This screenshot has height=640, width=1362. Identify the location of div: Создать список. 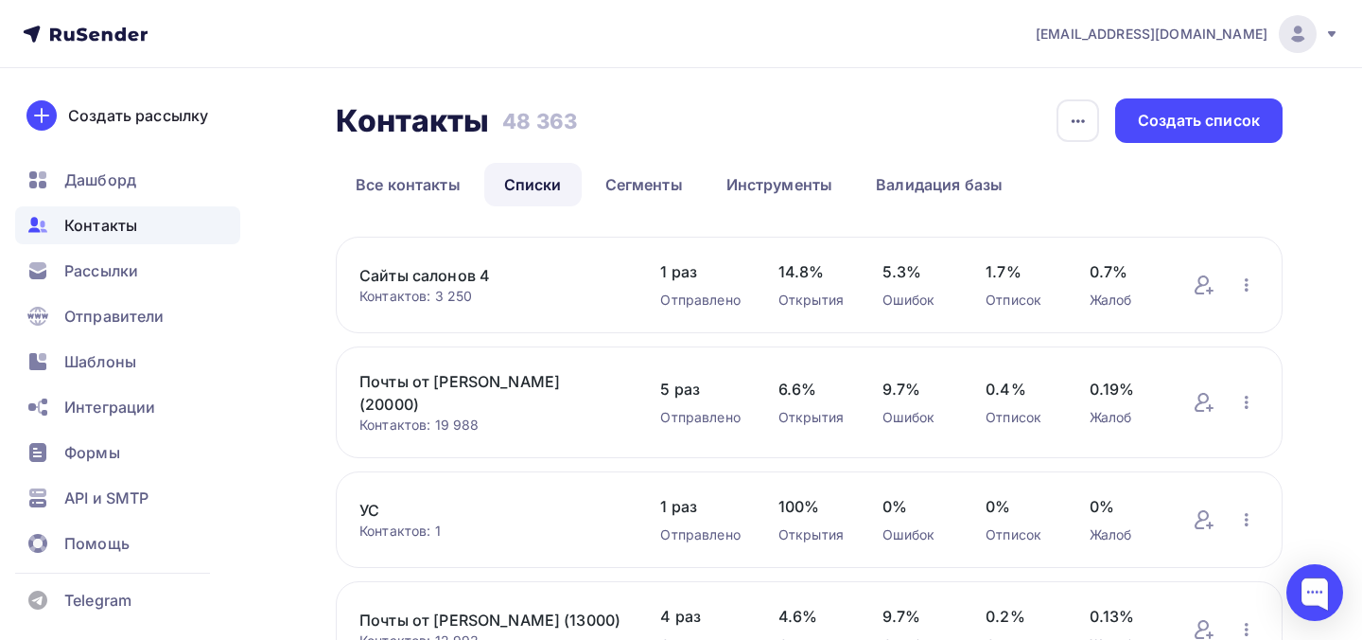
(1199, 120).